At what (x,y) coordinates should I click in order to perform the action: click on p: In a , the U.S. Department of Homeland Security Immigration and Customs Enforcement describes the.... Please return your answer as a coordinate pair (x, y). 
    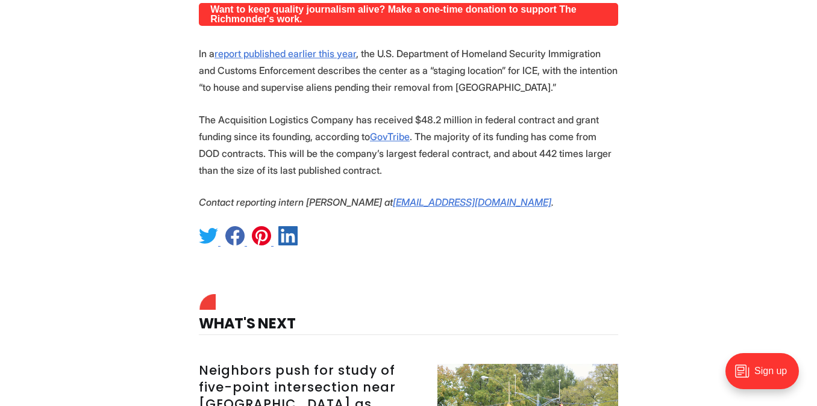
    Looking at the image, I should click on (408, 70).